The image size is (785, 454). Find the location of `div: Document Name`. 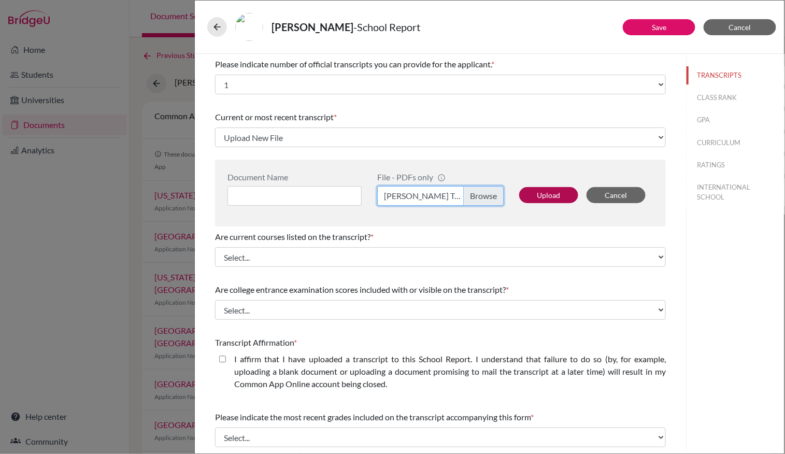

div: Document Name is located at coordinates (294, 177).